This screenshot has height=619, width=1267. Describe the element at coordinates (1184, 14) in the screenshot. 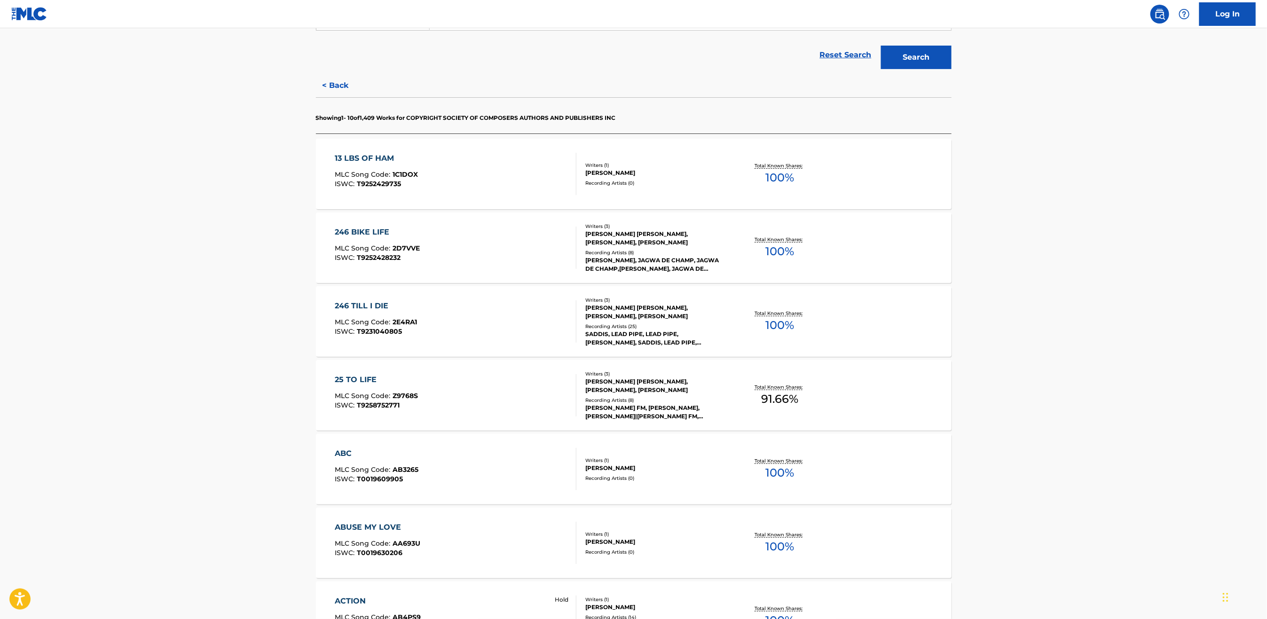

I see `img: help` at that location.